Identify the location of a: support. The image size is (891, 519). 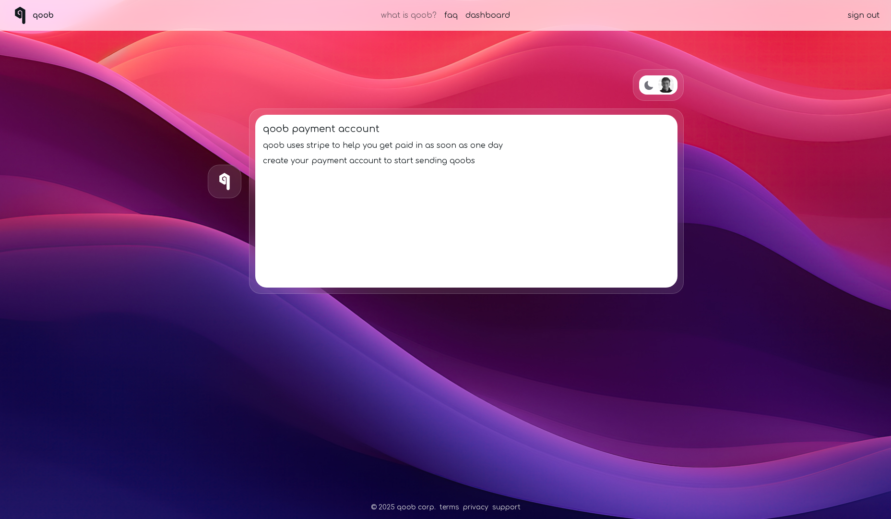
(506, 507).